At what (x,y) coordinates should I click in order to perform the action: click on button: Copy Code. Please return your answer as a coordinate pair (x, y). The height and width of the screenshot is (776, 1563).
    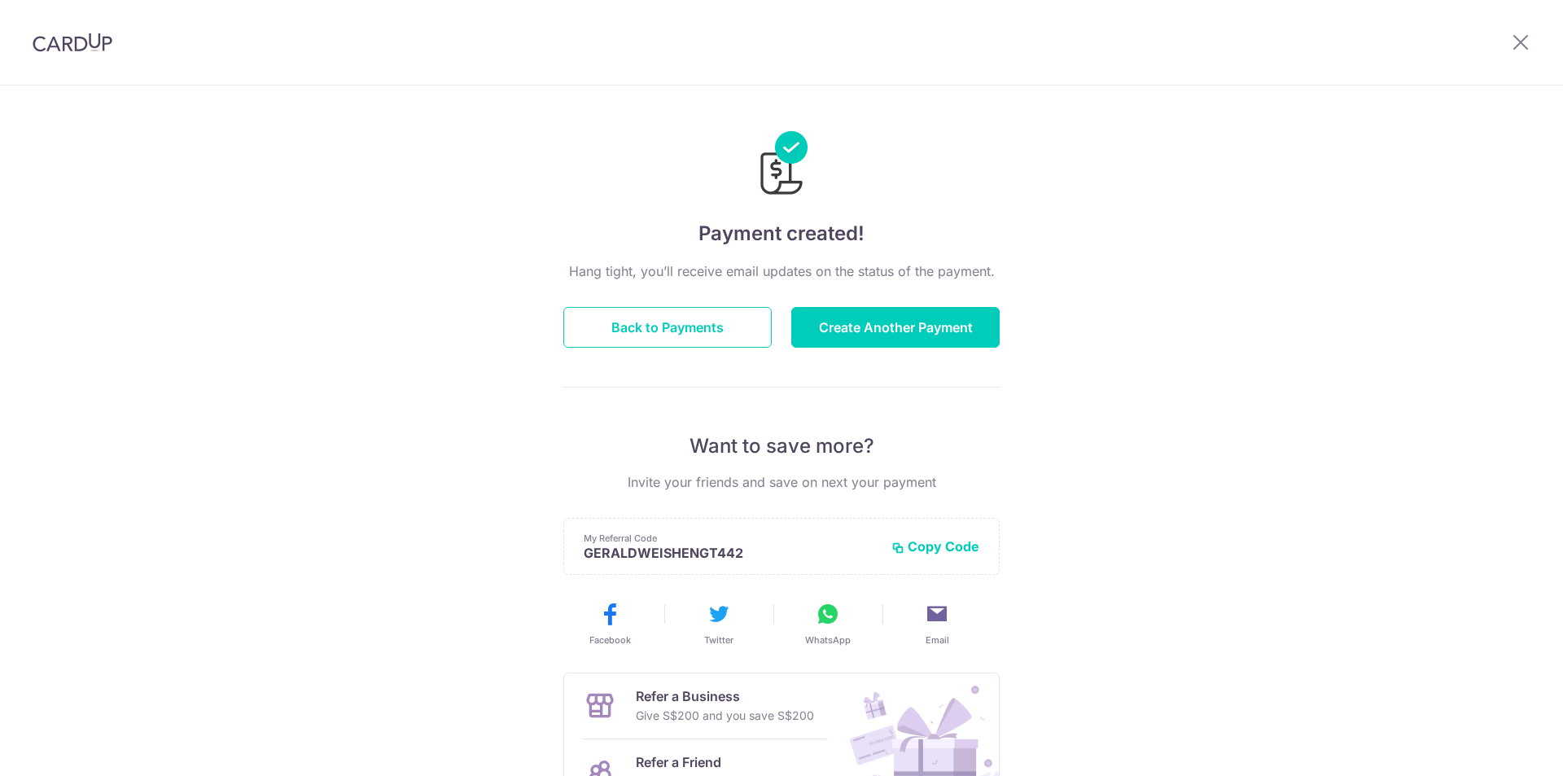
    Looking at the image, I should click on (936, 546).